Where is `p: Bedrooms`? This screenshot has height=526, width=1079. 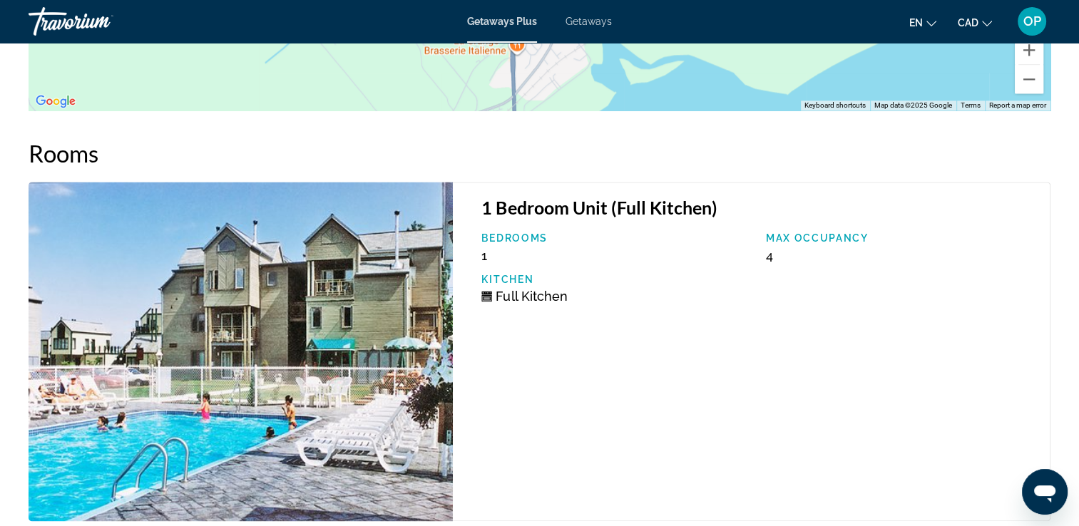
p: Bedrooms is located at coordinates (616, 238).